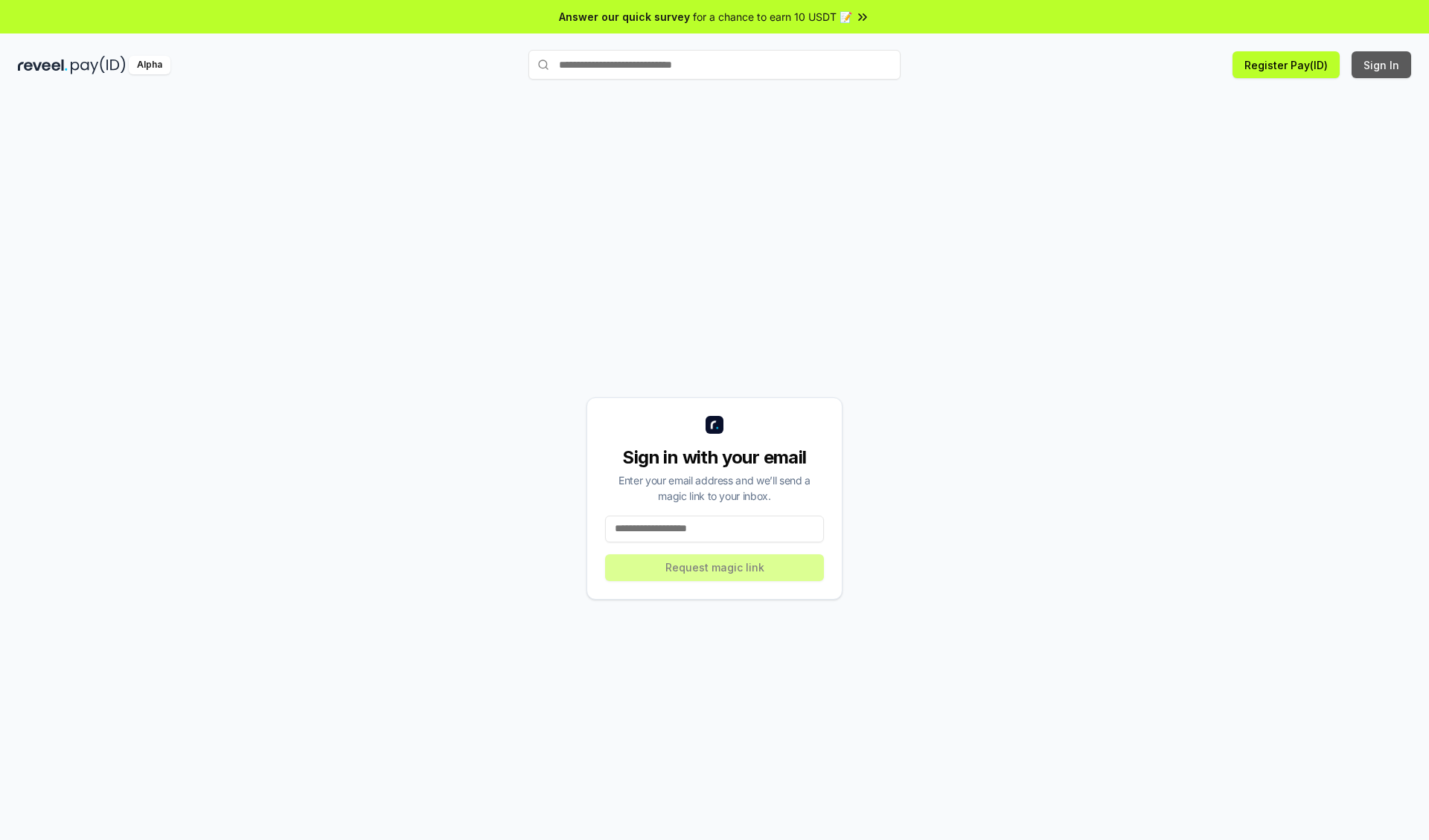 The image size is (1429, 840). What do you see at coordinates (714, 458) in the screenshot?
I see `div: Sign in with your email` at bounding box center [714, 458].